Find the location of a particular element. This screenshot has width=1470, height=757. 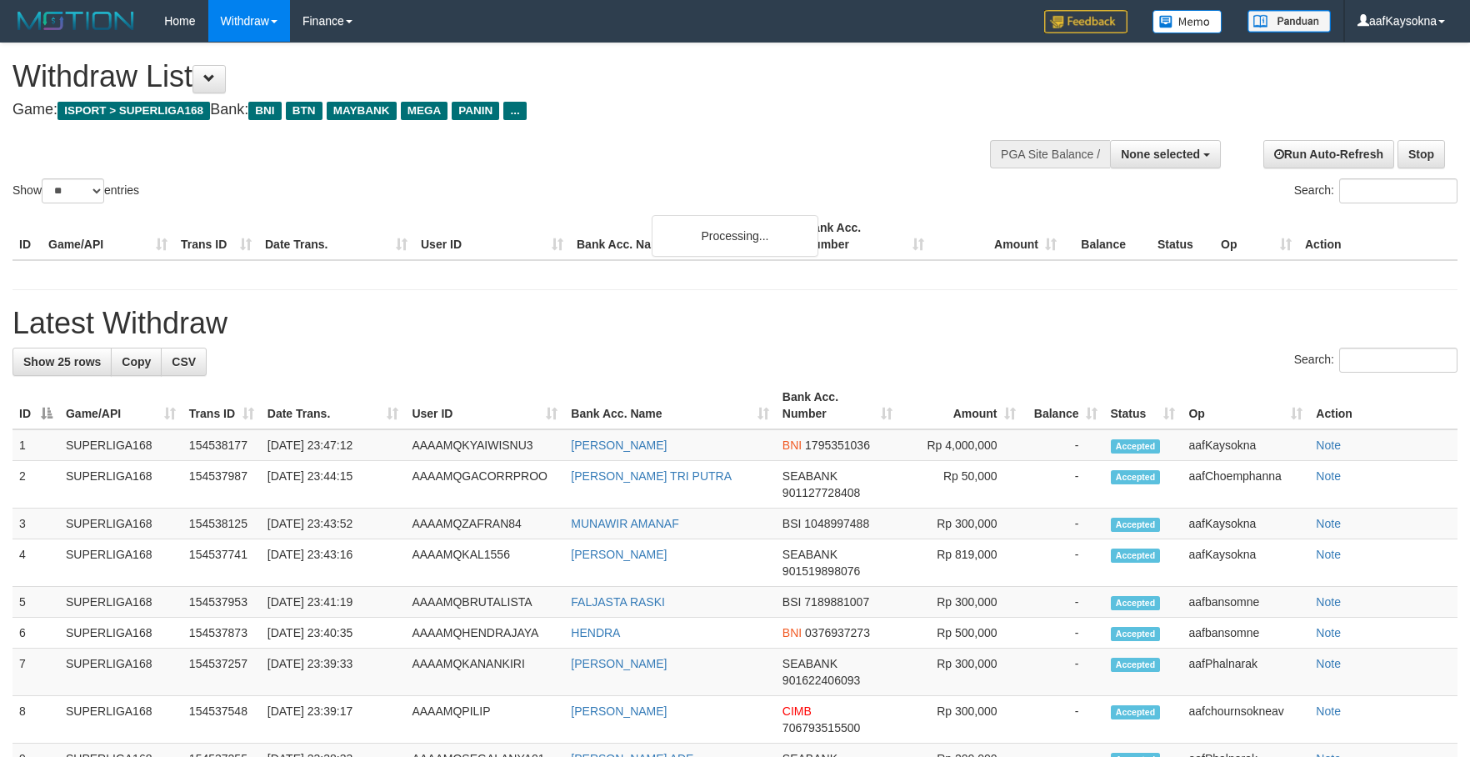

th: Amount is located at coordinates (997, 236).